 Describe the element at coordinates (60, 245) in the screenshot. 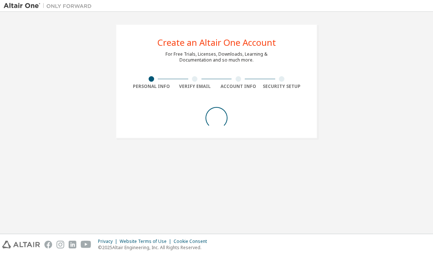

I see `img: instagram.svg` at that location.